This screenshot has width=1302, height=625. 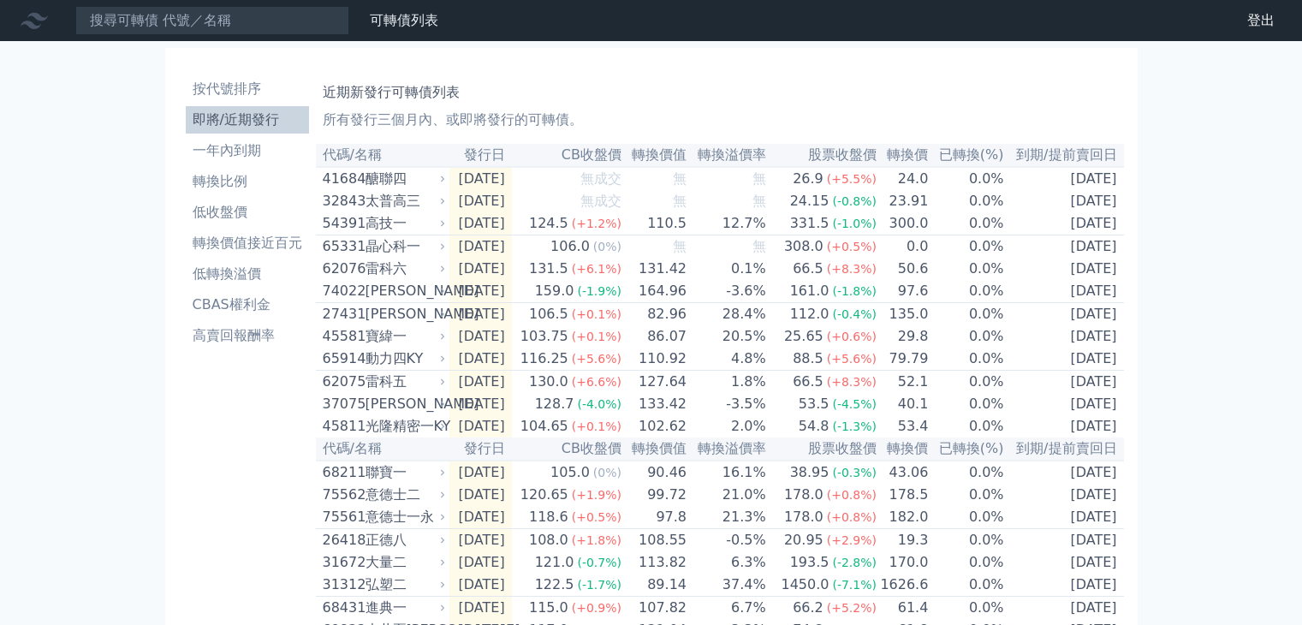 I want to click on li: 一年內到期, so click(x=247, y=151).